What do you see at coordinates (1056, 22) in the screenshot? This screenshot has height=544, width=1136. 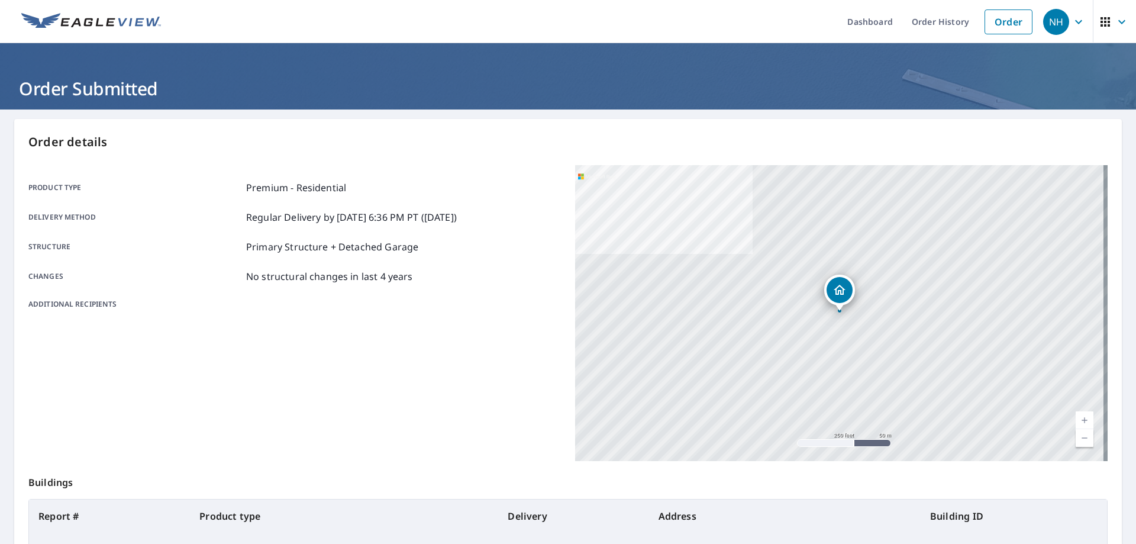 I see `div: NH` at bounding box center [1056, 22].